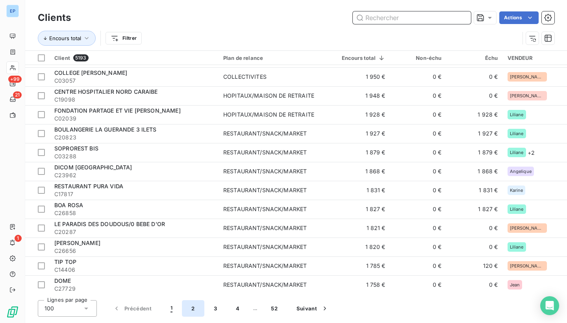 This screenshot has height=323, width=567. What do you see at coordinates (134, 100) in the screenshot?
I see `span: C19098` at bounding box center [134, 100].